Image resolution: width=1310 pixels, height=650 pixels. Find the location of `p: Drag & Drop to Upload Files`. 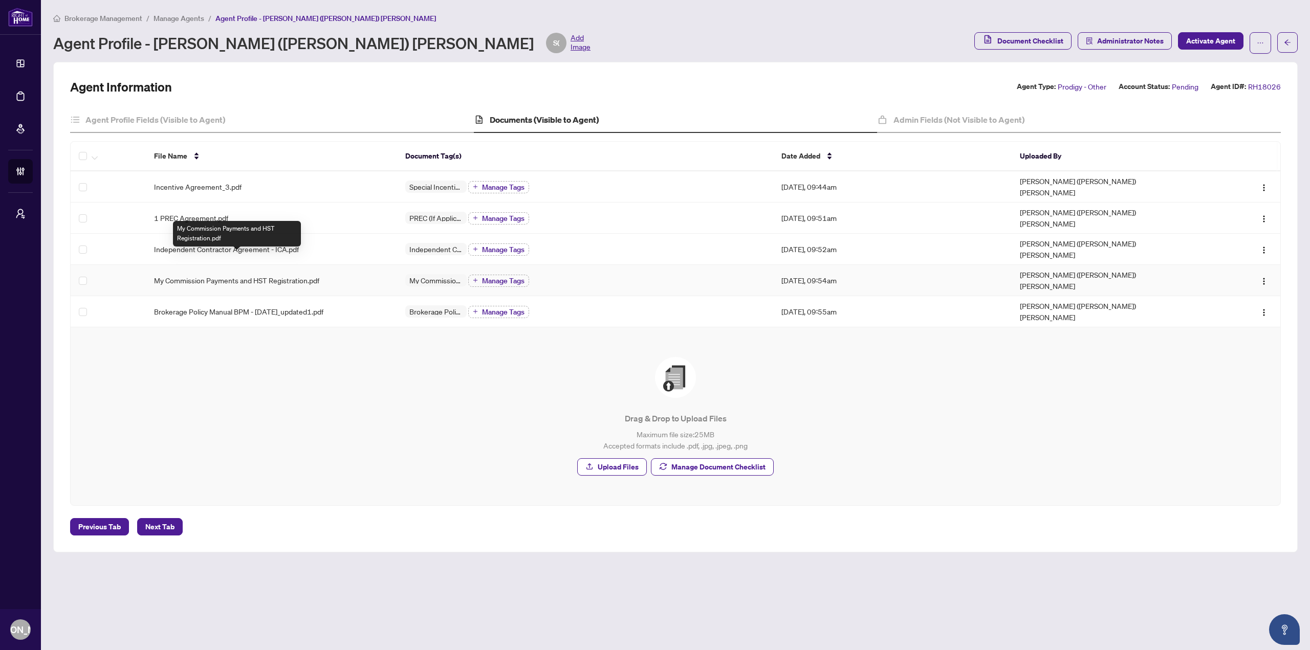

p: Drag & Drop to Upload Files is located at coordinates (676, 419).